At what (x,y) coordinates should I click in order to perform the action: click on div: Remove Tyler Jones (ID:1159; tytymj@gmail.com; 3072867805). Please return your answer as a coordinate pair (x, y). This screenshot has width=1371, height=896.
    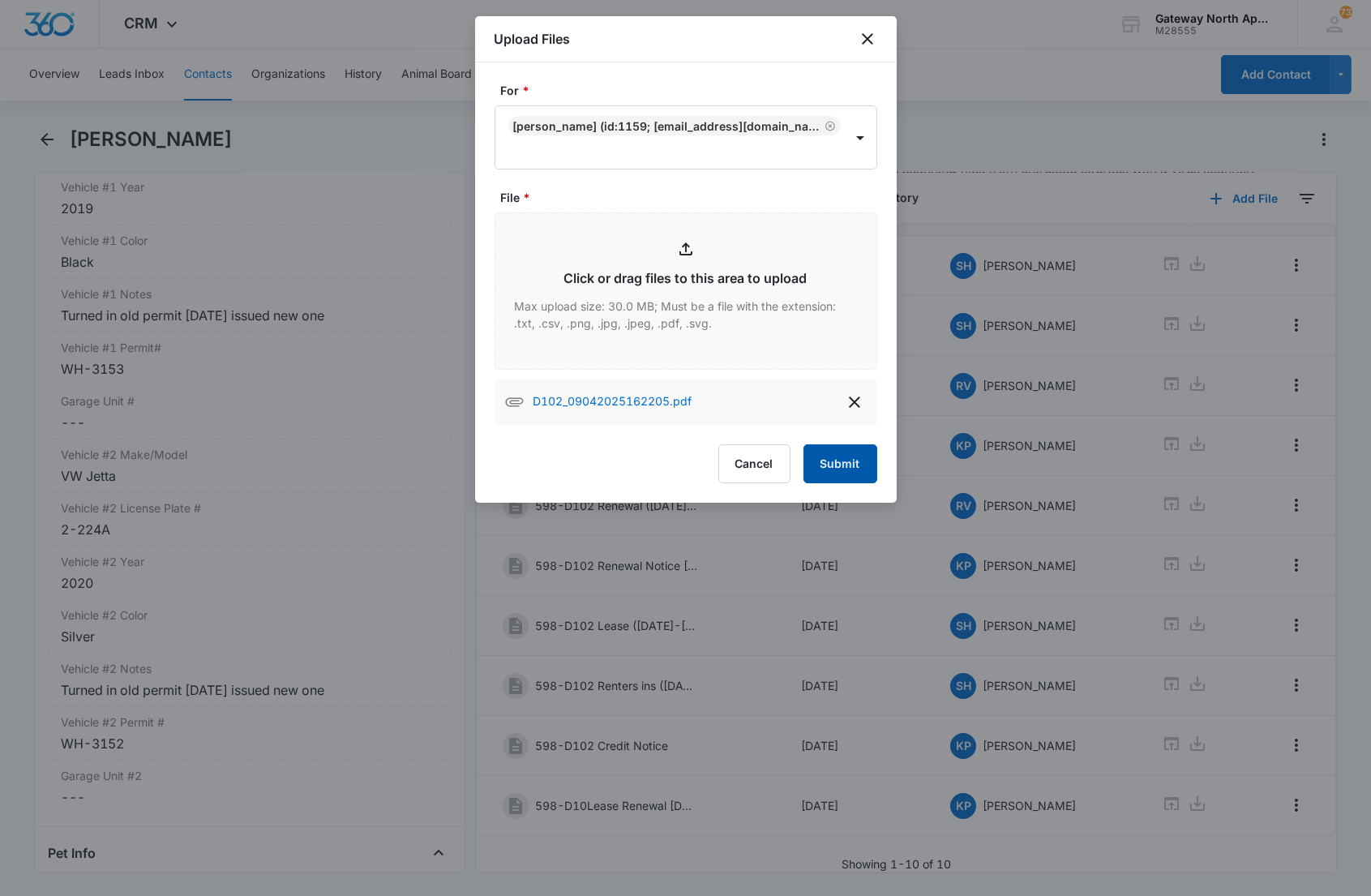
    Looking at the image, I should click on (829, 126).